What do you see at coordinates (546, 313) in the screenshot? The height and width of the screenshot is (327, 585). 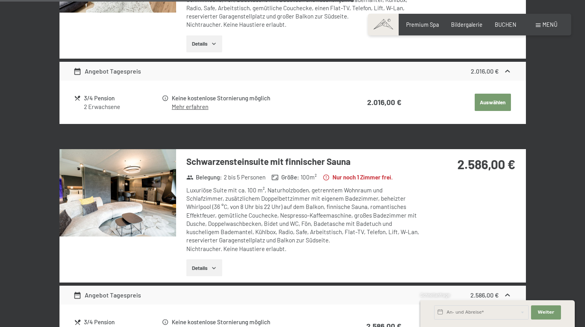 I see `span: Weiter` at bounding box center [546, 313].